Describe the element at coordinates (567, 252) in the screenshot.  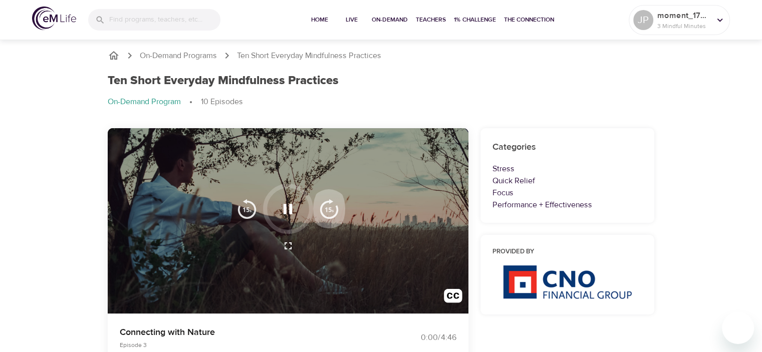
I see `h6: Provided by` at that location.